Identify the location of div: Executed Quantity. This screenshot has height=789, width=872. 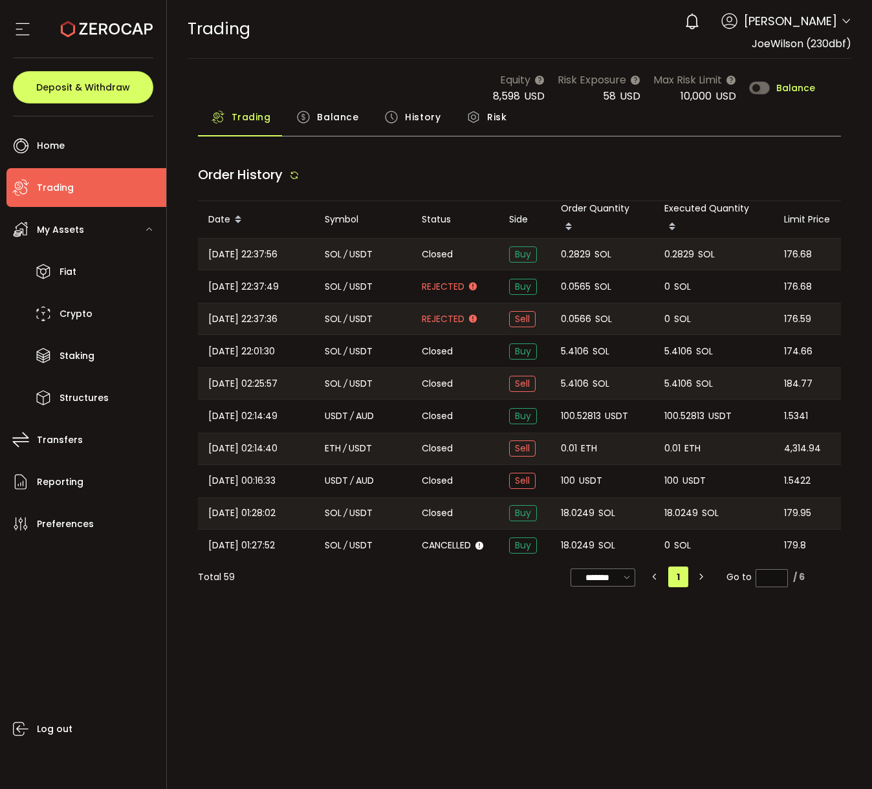
(713, 219).